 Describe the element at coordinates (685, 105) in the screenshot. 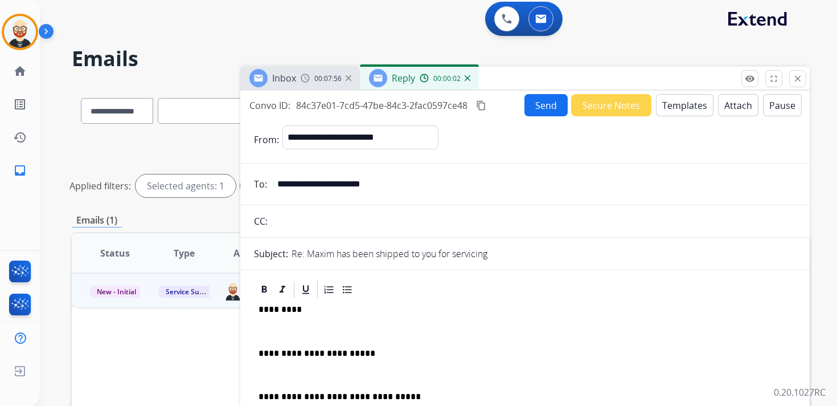

I see `button: Templates` at that location.